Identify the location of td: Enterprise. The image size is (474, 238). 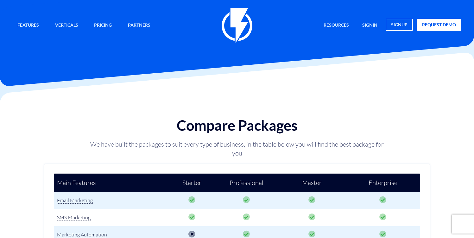
(383, 183).